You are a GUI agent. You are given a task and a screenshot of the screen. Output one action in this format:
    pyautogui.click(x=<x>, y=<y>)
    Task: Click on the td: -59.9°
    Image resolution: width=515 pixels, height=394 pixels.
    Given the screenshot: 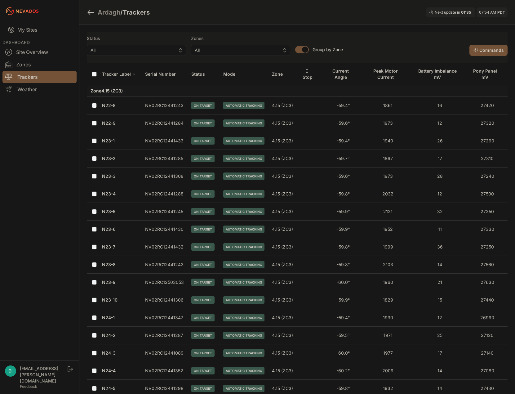 What is the action you would take?
    pyautogui.click(x=343, y=300)
    